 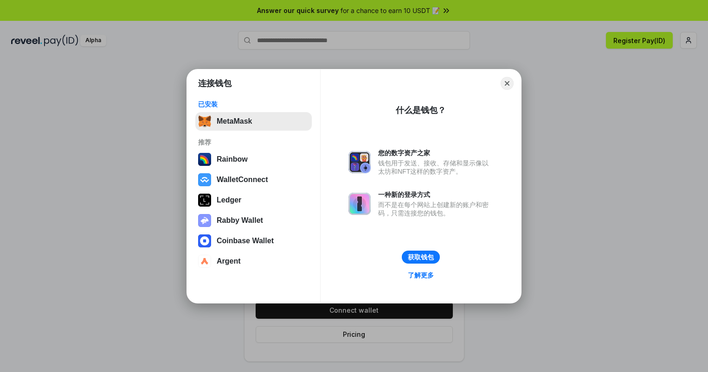 I want to click on div: 而不是在每个网站上创建新的账户和密码，只需连接您的钱包。, so click(x=435, y=209).